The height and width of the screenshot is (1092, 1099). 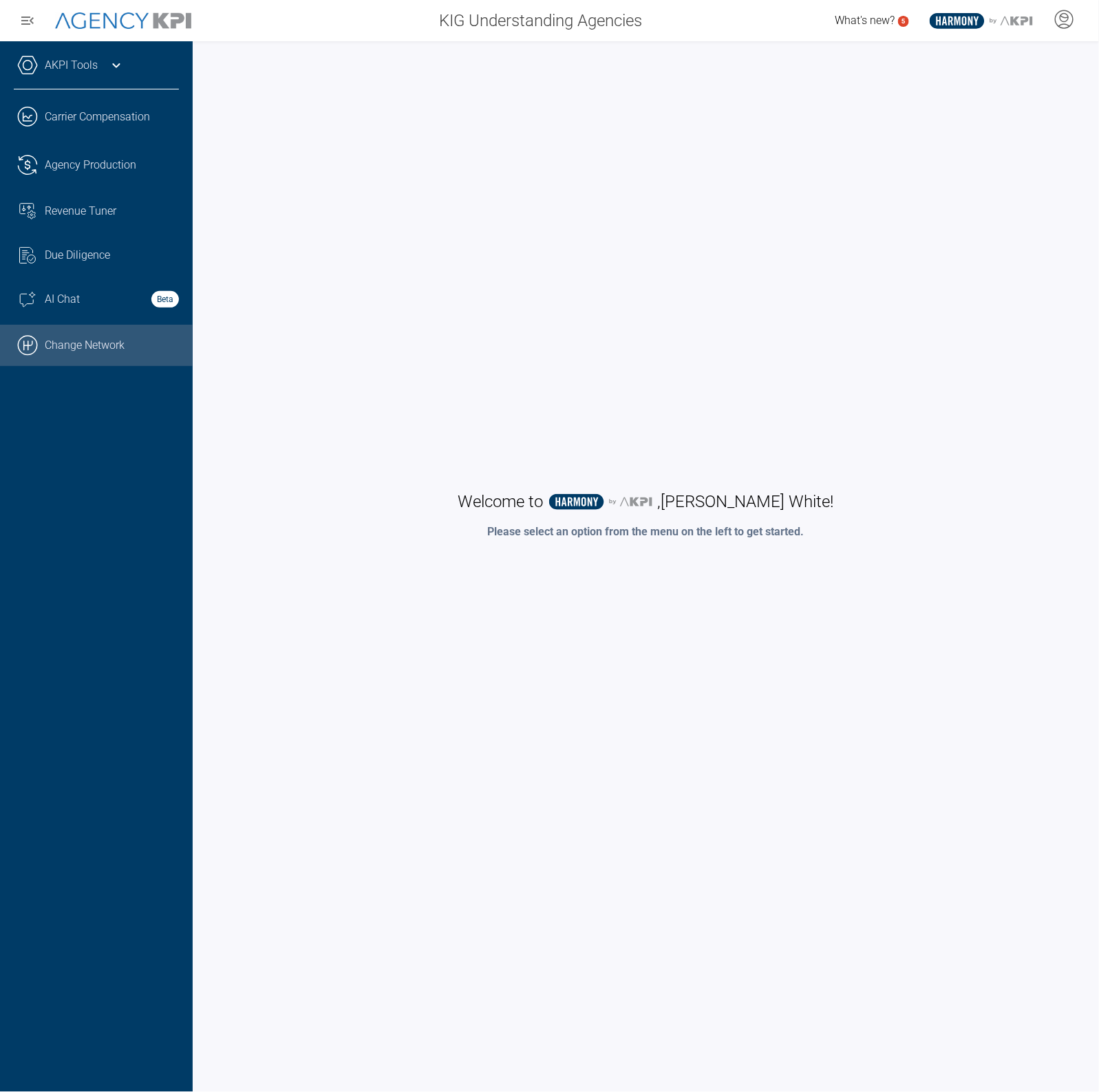 I want to click on span: AI Chat, so click(x=62, y=299).